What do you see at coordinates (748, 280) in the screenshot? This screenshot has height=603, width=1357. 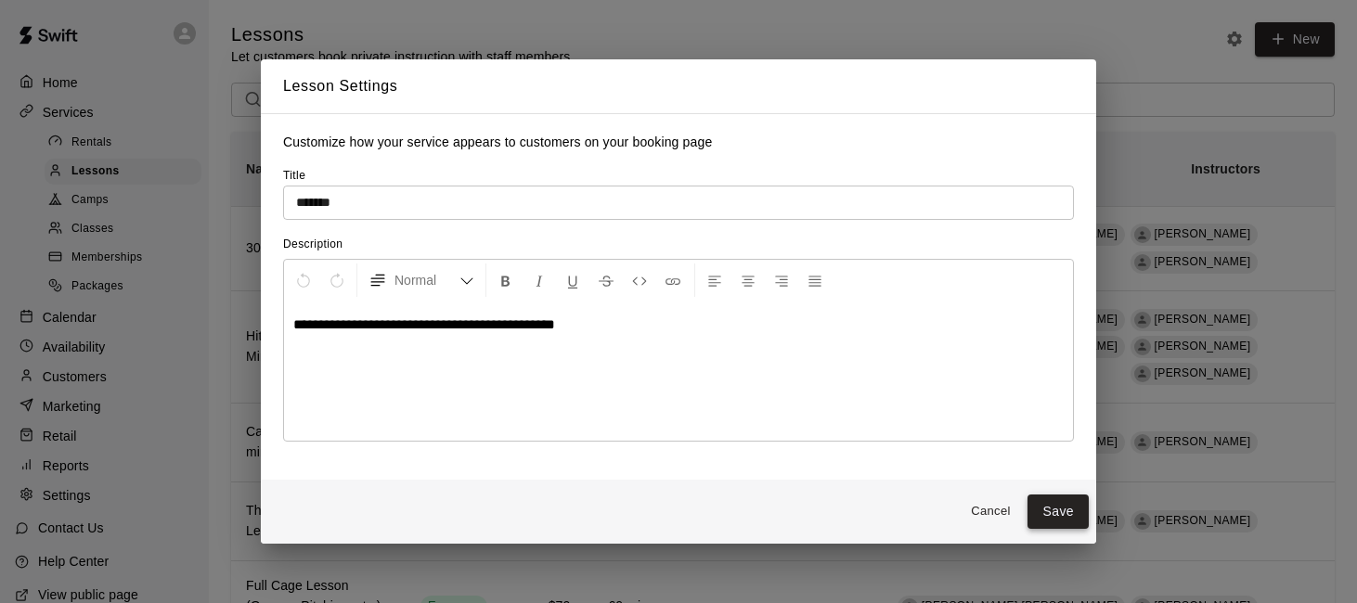 I see `button: Center Align` at bounding box center [748, 280].